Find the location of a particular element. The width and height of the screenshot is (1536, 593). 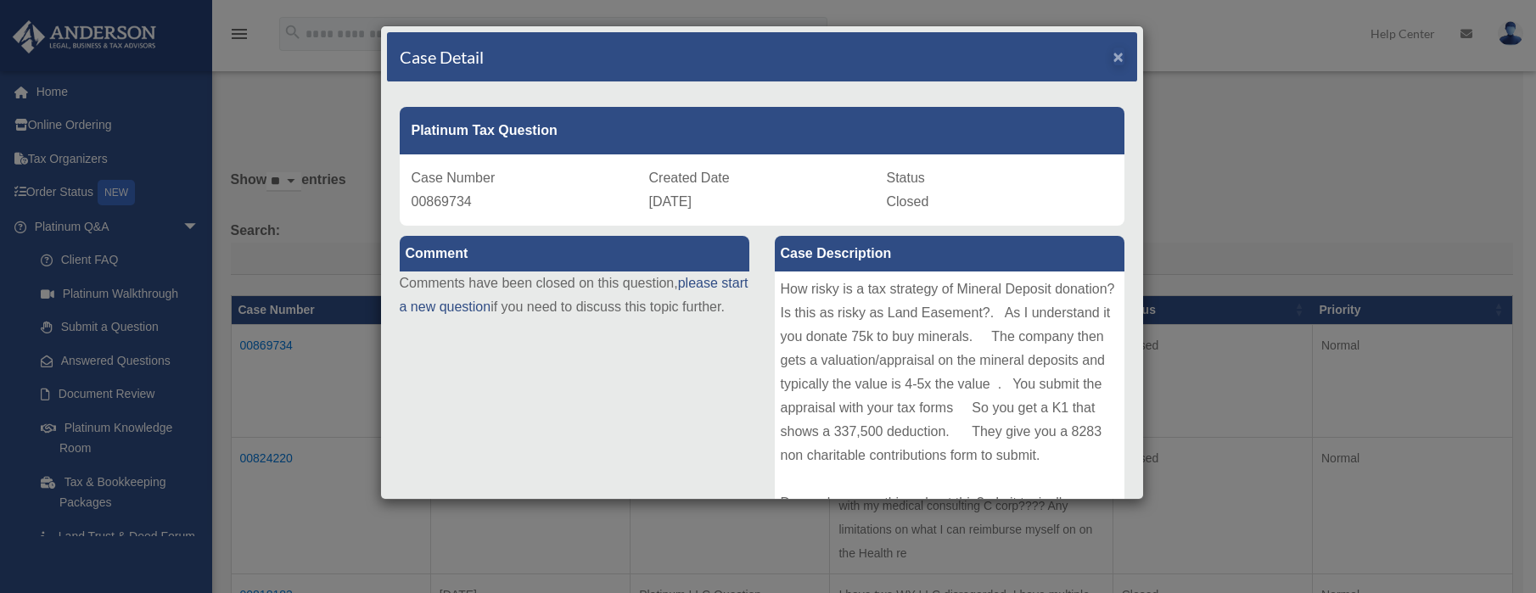

div: Platinum Tax Question is located at coordinates (762, 131).